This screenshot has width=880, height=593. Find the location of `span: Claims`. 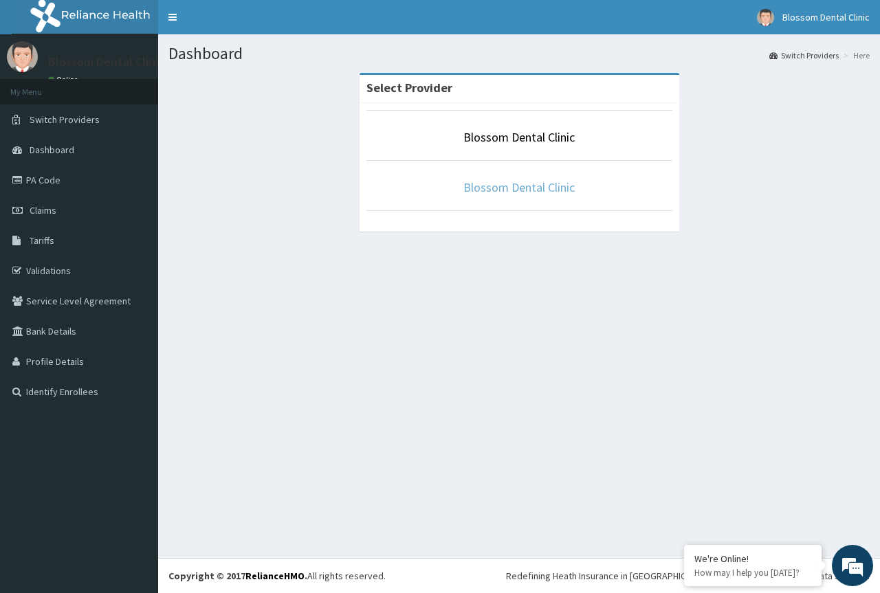

span: Claims is located at coordinates (43, 210).